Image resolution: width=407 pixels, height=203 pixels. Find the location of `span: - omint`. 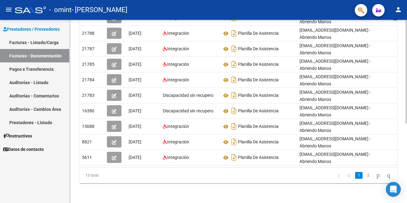

span: - omint is located at coordinates (60, 10).